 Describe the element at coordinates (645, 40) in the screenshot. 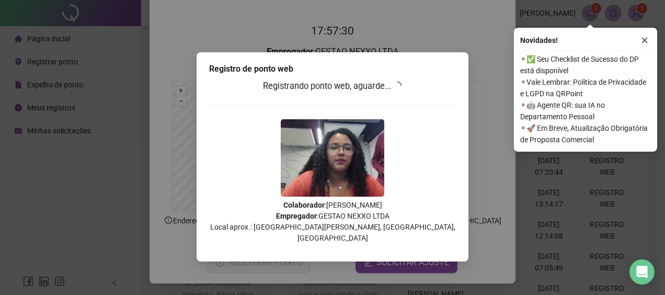

I see `span: close` at that location.